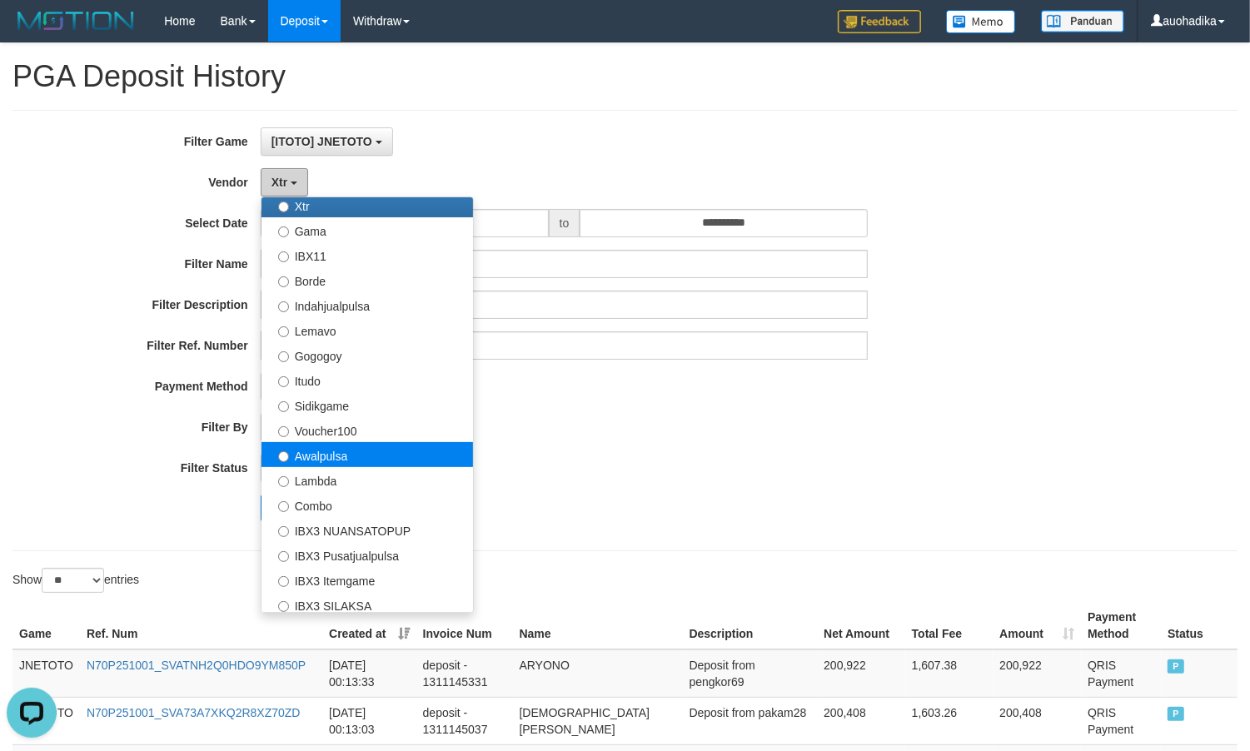 The height and width of the screenshot is (751, 1250). What do you see at coordinates (750, 720) in the screenshot?
I see `td: Deposit from pakam28` at bounding box center [750, 720].